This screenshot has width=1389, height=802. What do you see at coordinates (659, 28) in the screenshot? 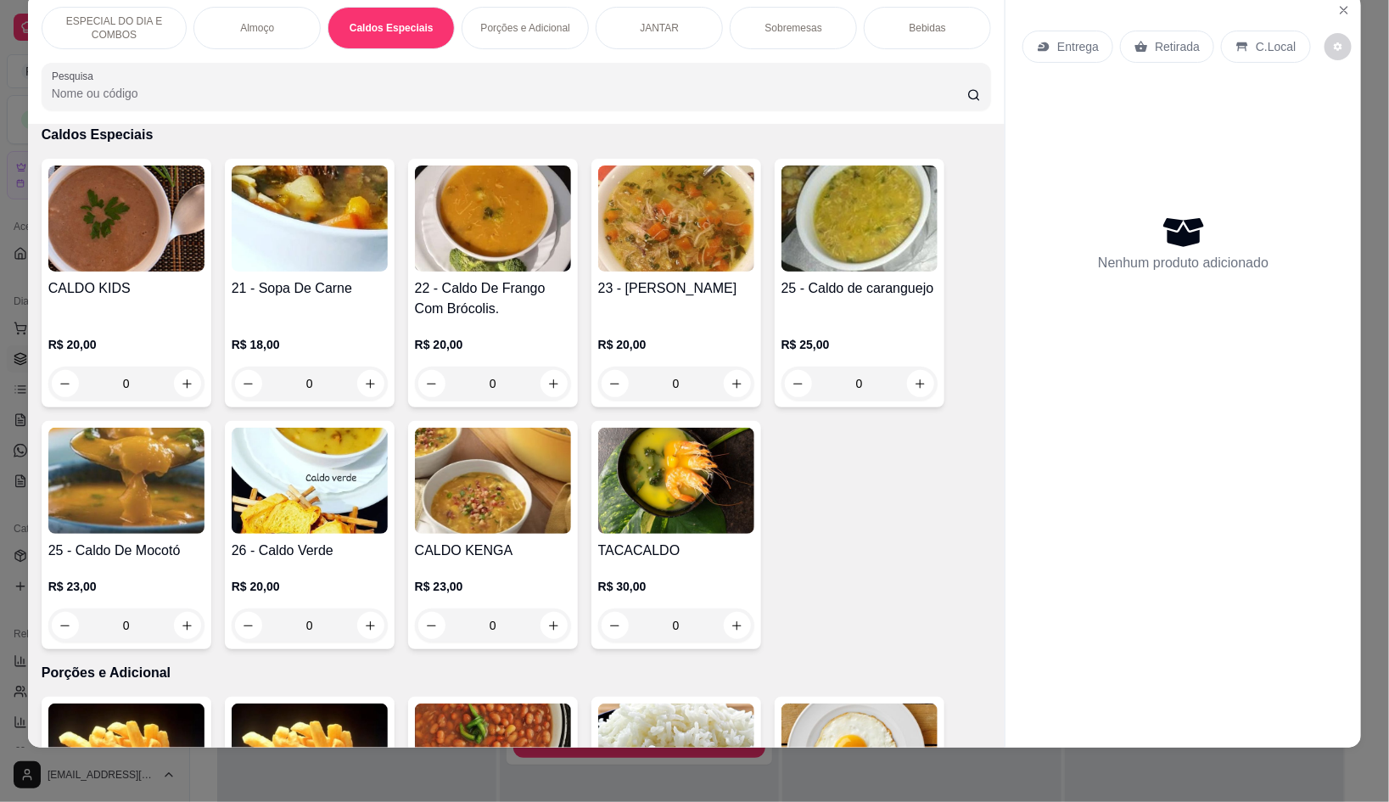
I see `p: JANTAR` at bounding box center [659, 28].